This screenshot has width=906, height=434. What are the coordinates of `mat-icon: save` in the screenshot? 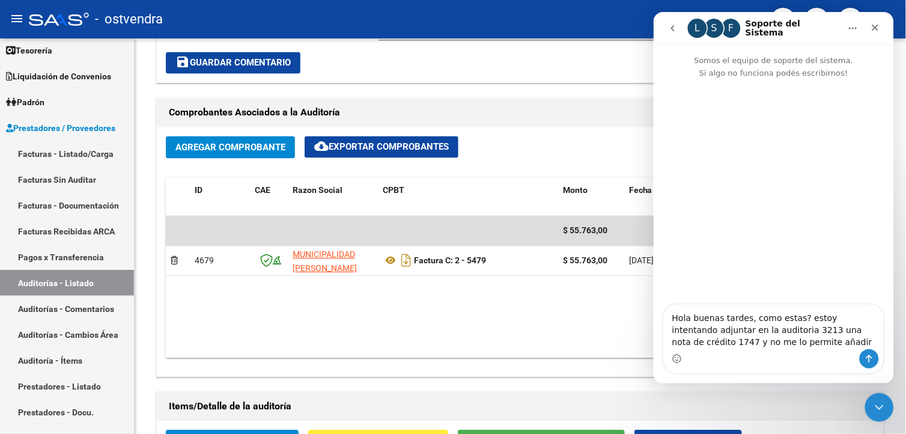 It's located at (183, 62).